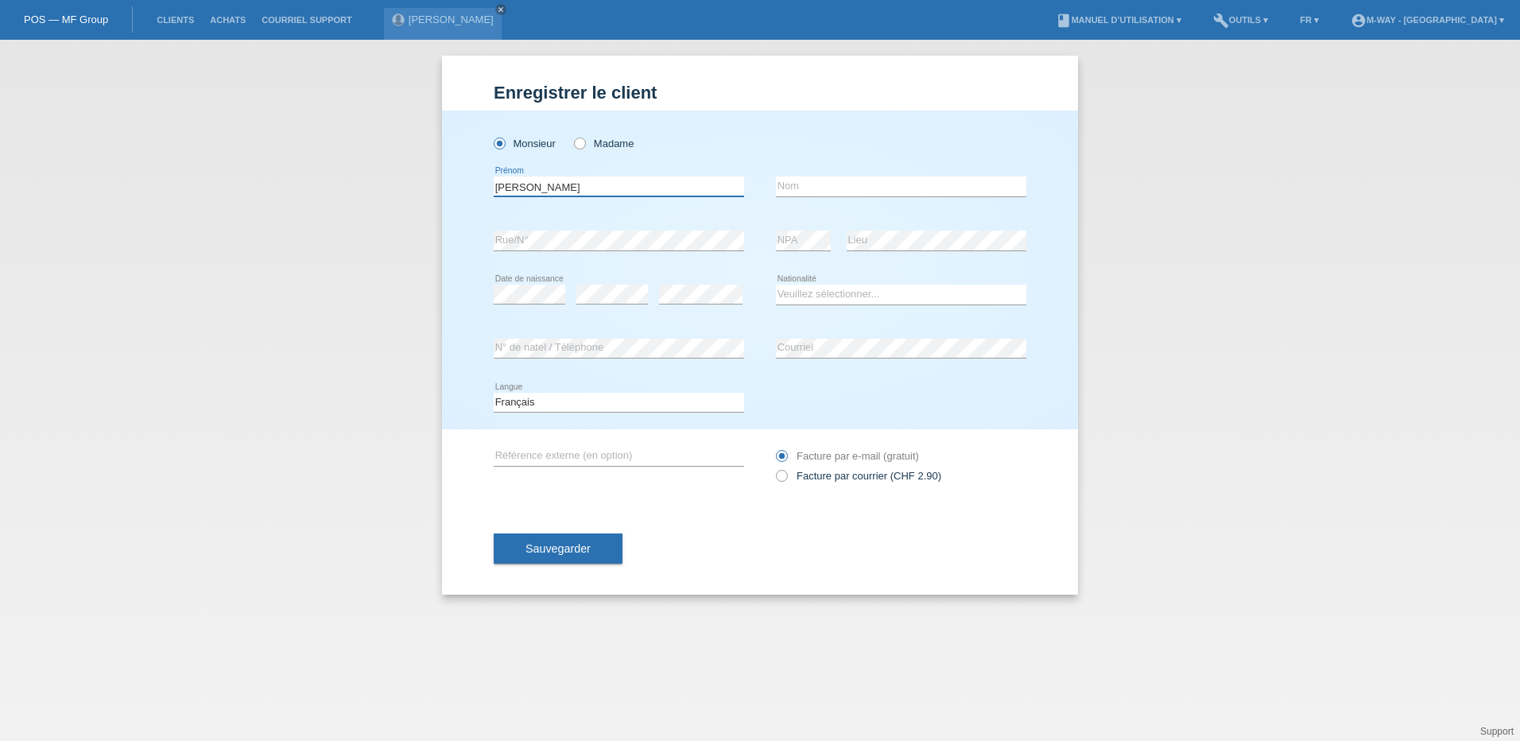  I want to click on a: buildOutils ▾, so click(1240, 20).